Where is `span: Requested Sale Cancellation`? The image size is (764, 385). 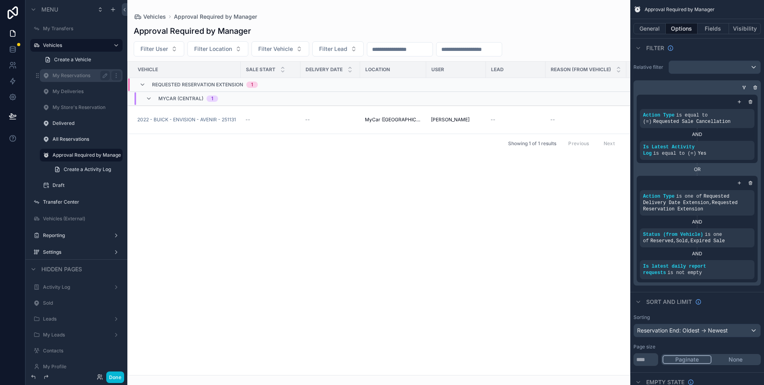
span: Requested Sale Cancellation is located at coordinates (692, 122).